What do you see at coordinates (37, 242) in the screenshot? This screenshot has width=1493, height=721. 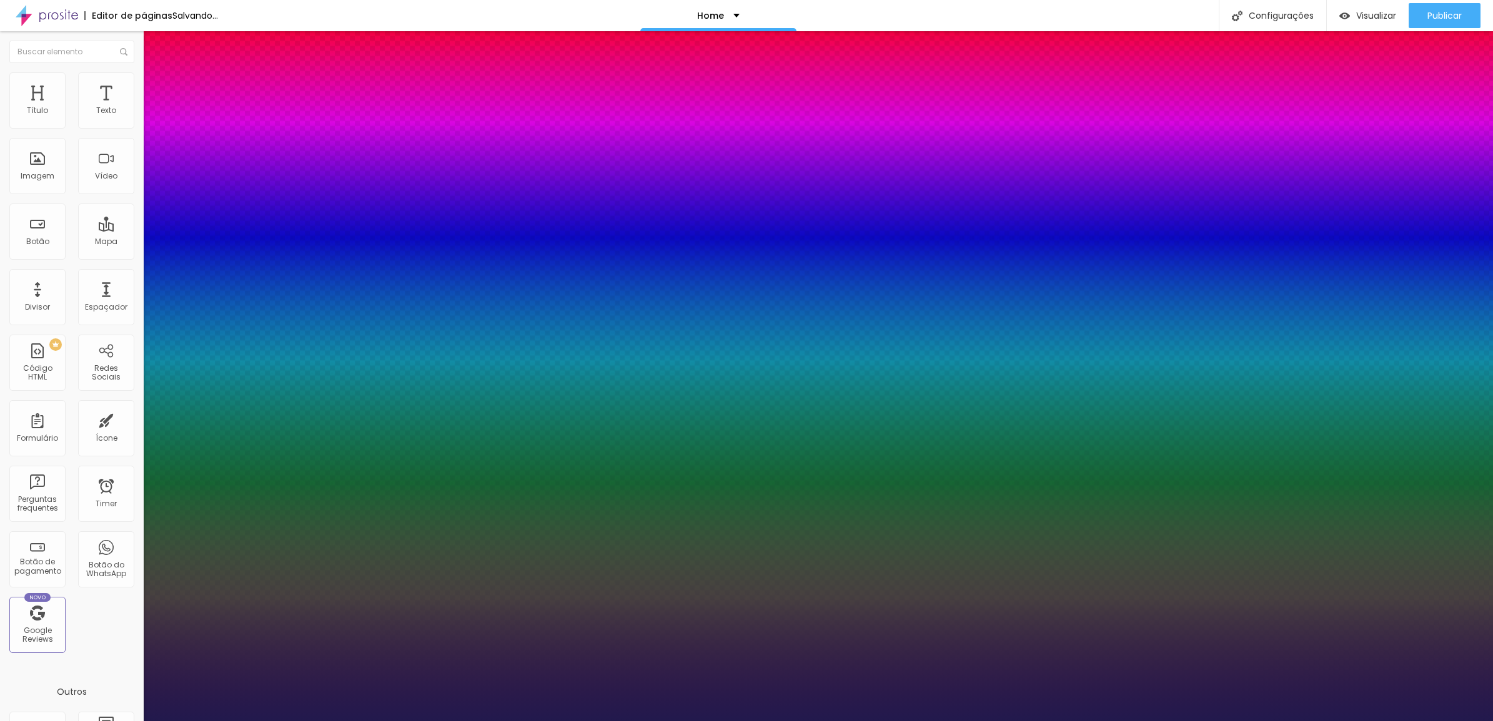 I see `div: Botão` at bounding box center [37, 242].